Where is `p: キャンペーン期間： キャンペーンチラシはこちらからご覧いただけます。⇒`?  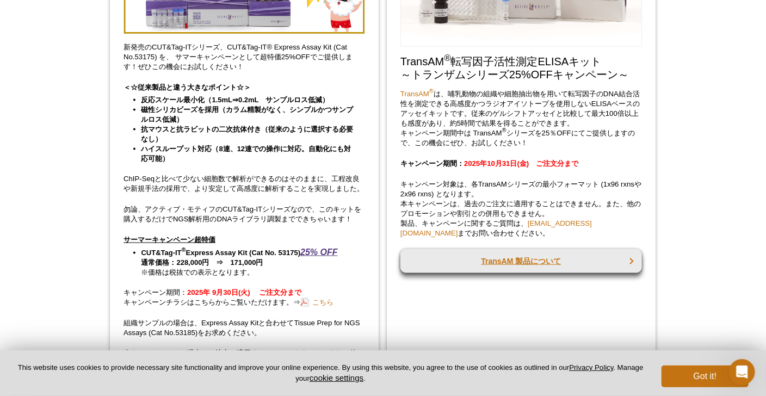 p: キャンペーン期間： キャンペーンチラシはこちらからご覧いただけます。⇒ is located at coordinates (244, 298).